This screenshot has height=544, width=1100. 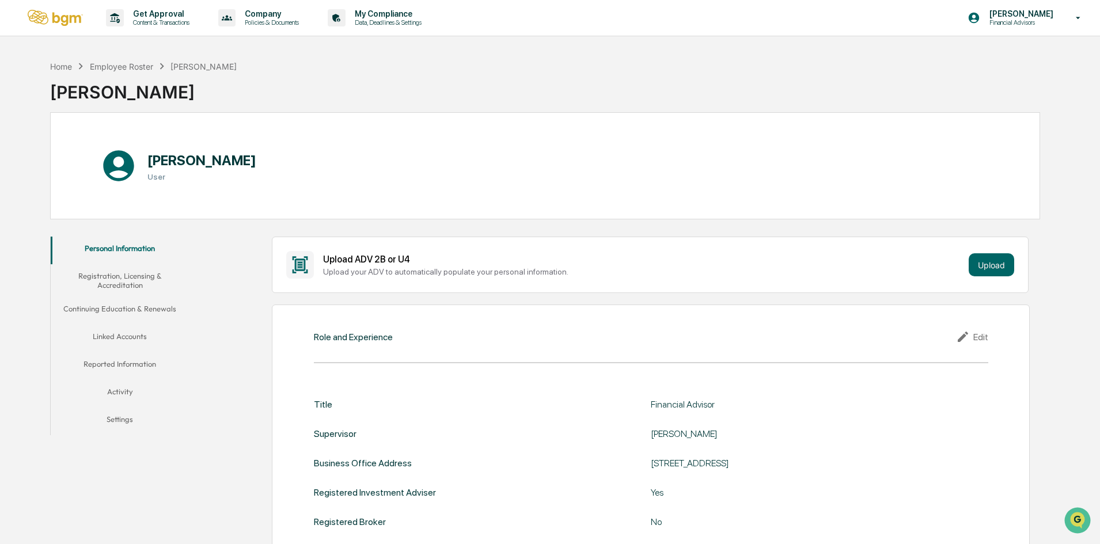 I want to click on a: 🔎Data Lookup, so click(x=42, y=173).